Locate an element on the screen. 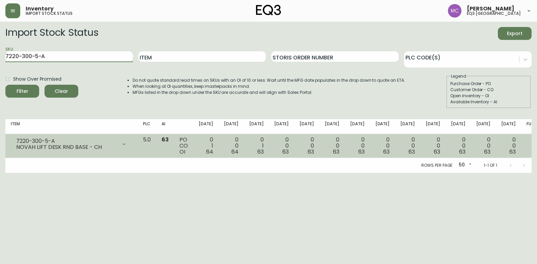  li: MFGs listed in the drop down under the SKU are accurate and will align with Sales Portal. is located at coordinates (269, 92).